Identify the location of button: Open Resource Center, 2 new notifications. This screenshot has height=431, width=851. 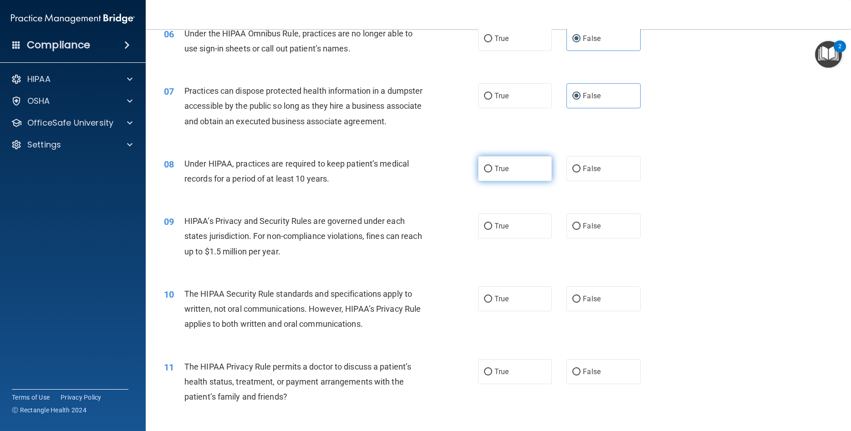
(828, 54).